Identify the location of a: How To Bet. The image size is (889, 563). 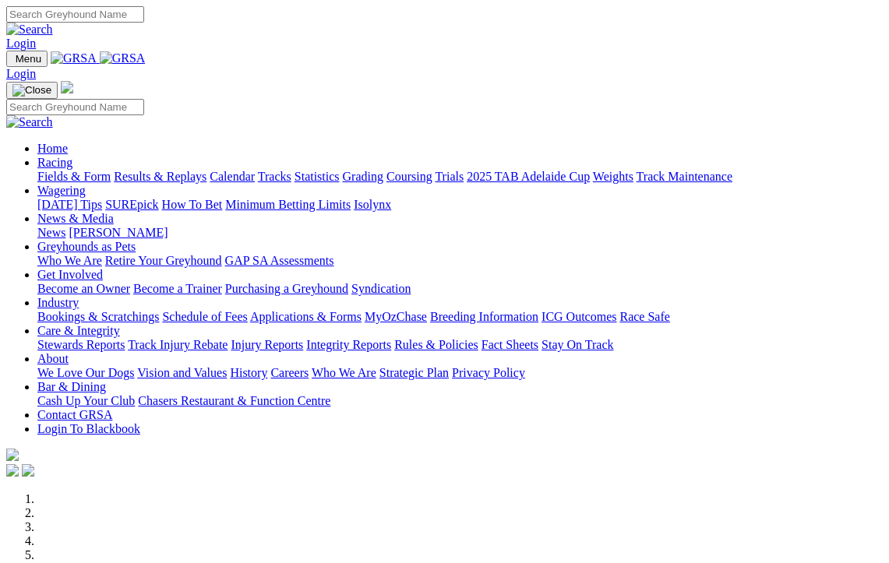
(192, 204).